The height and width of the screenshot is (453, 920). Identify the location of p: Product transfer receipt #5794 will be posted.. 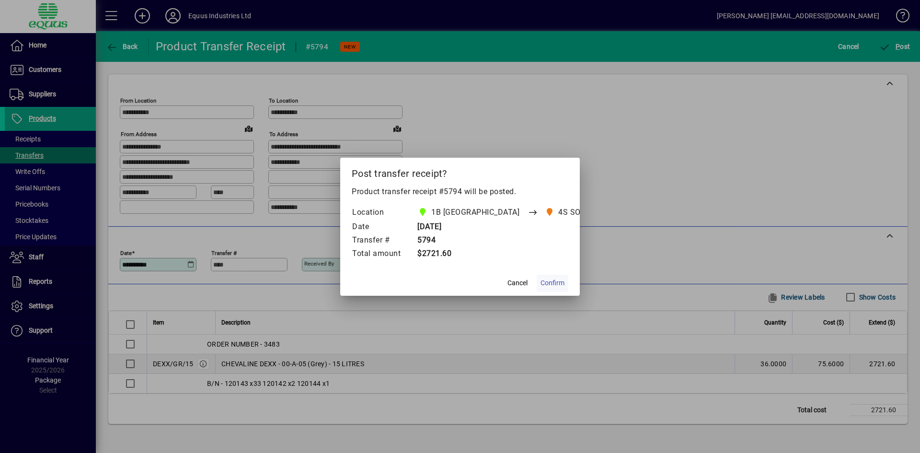
(460, 192).